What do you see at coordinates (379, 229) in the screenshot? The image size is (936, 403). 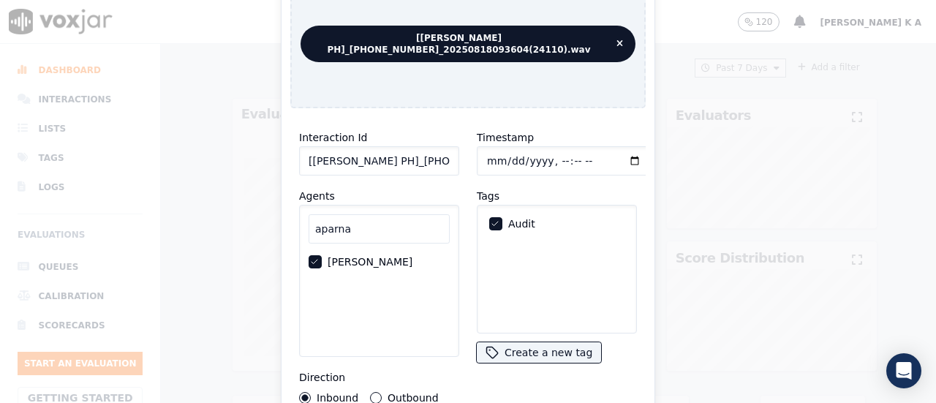 I see `input: Search Agents...` at bounding box center [379, 229].